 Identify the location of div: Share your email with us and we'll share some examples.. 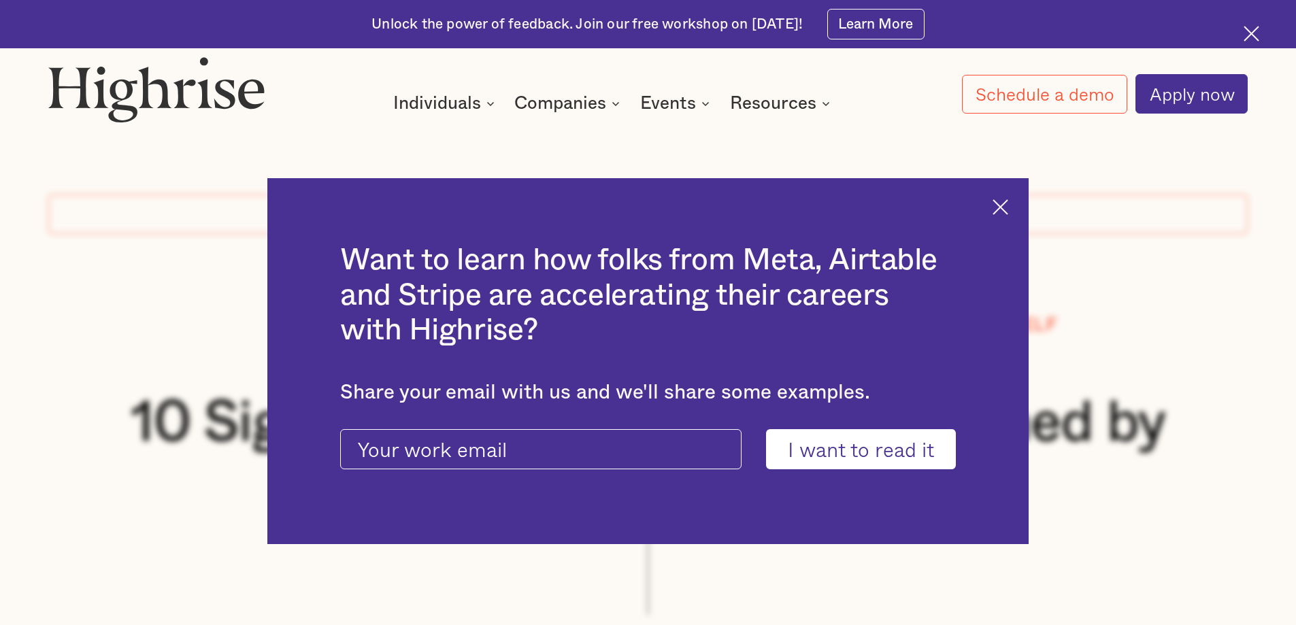
(648, 392).